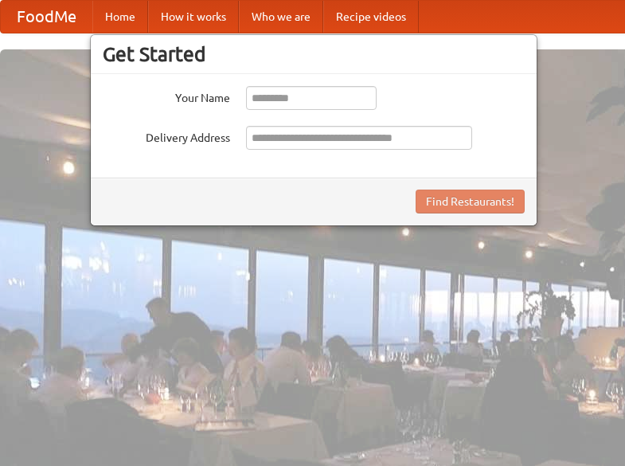  Describe the element at coordinates (193, 17) in the screenshot. I see `a: How it works` at that location.